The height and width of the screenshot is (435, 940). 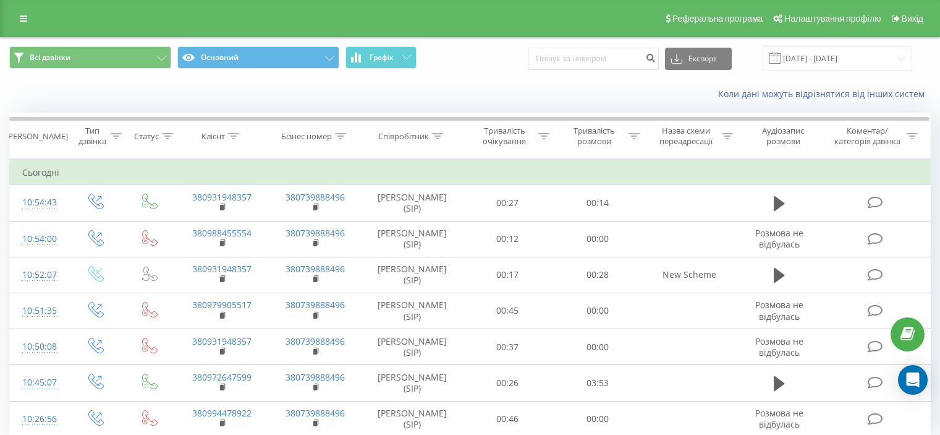 What do you see at coordinates (508, 275) in the screenshot?
I see `td: 00:17` at bounding box center [508, 275].